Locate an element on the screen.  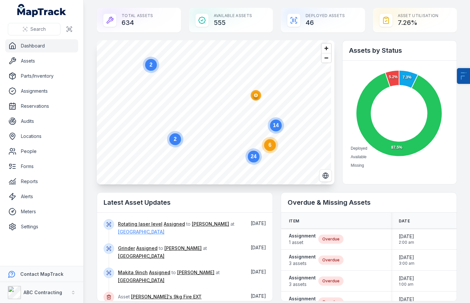
a: MapTrack is located at coordinates (42, 10).